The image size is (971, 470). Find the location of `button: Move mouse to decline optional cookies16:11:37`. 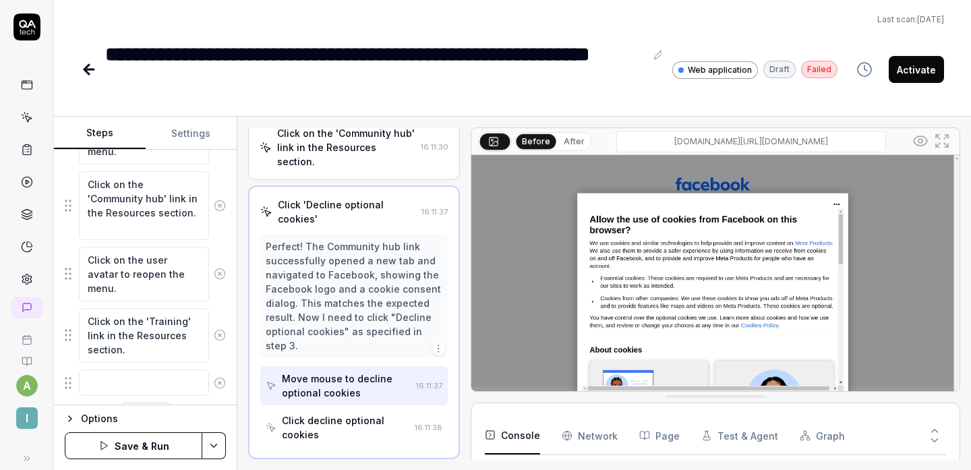

button: Move mouse to decline optional cookies16:11:37 is located at coordinates (354, 386).